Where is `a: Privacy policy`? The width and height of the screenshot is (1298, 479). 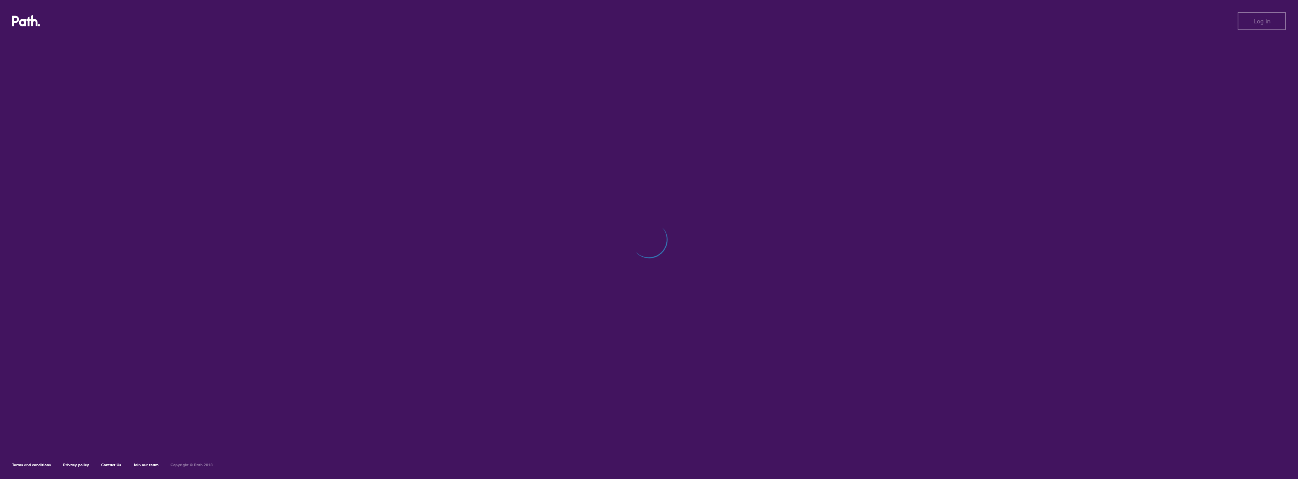 a: Privacy policy is located at coordinates (76, 465).